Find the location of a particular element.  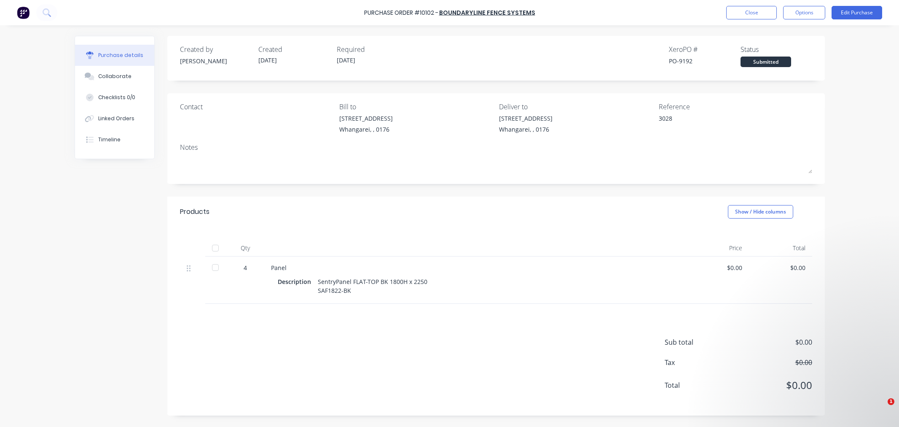

button: Timeline is located at coordinates (115, 140).